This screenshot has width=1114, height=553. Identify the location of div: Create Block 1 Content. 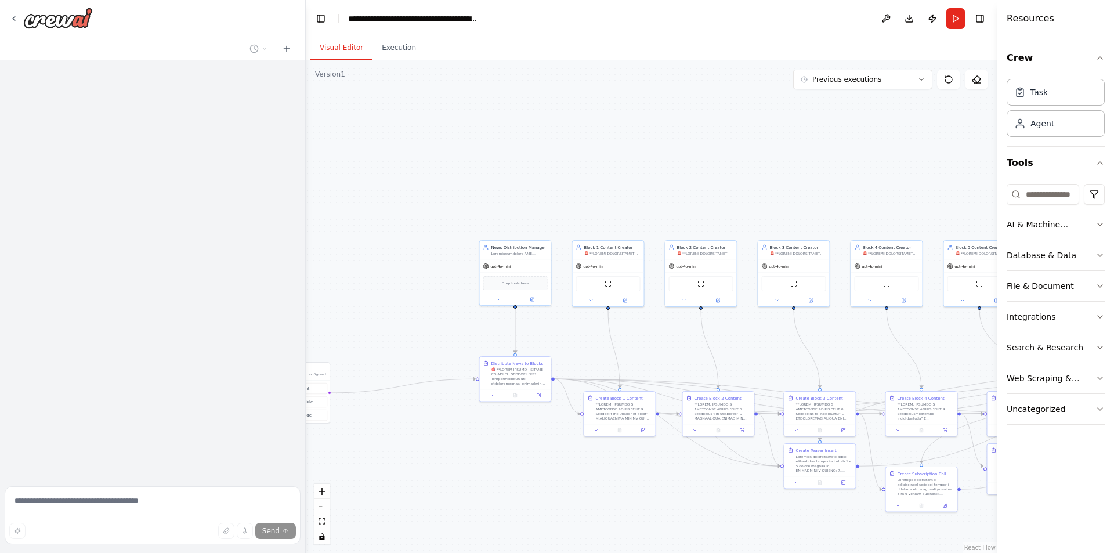
(619, 398).